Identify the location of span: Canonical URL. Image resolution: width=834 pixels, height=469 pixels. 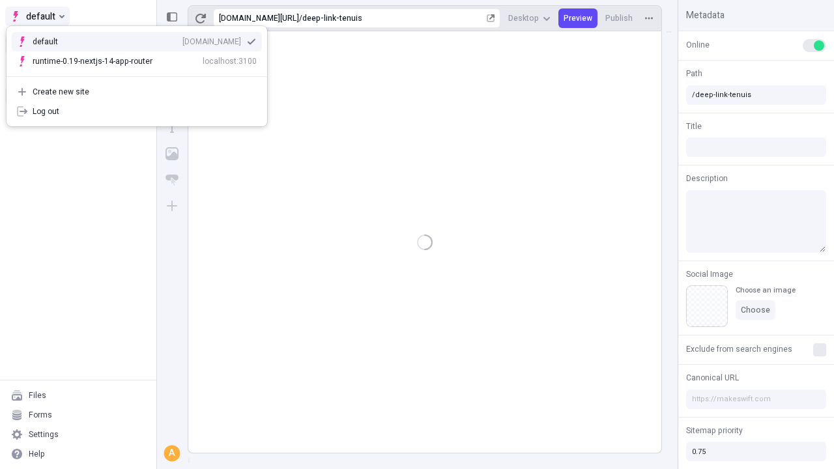
(712, 378).